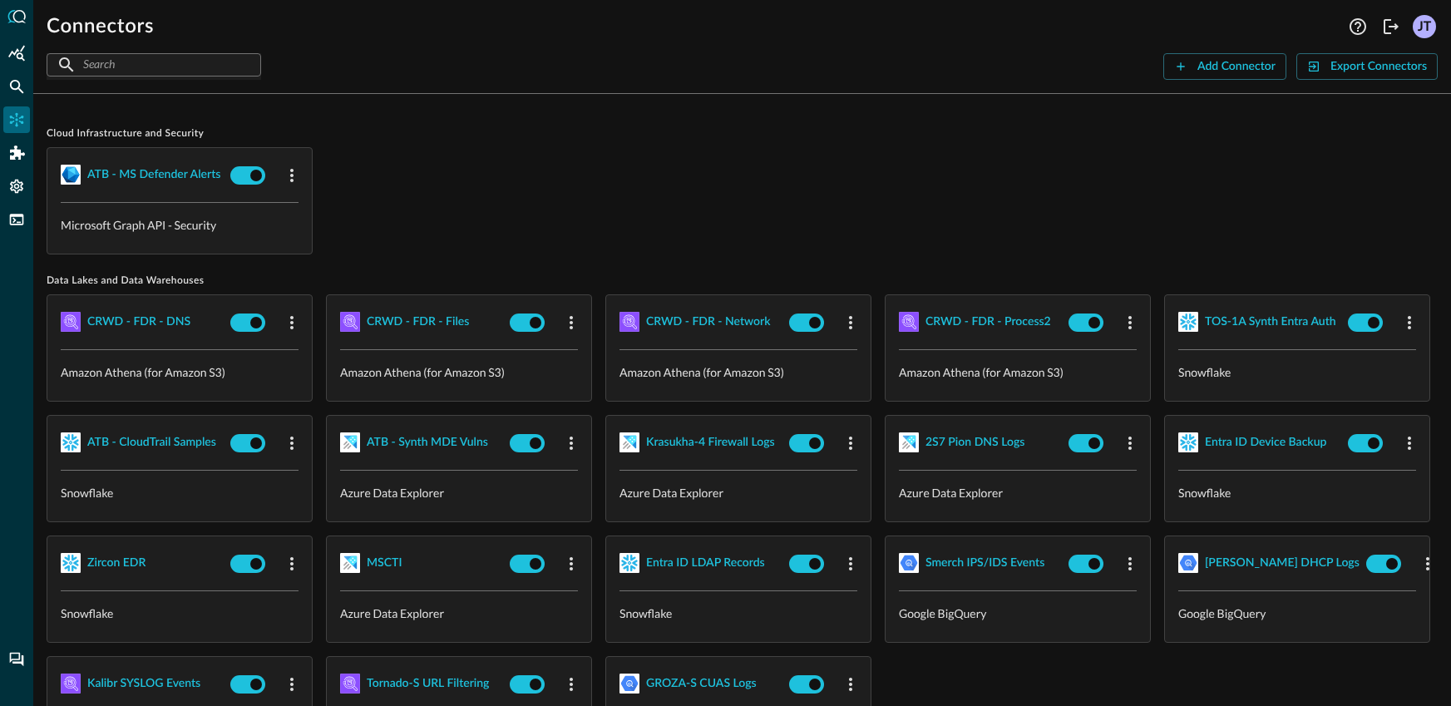  I want to click on button: GROZA-S CUAS Logs, so click(701, 684).